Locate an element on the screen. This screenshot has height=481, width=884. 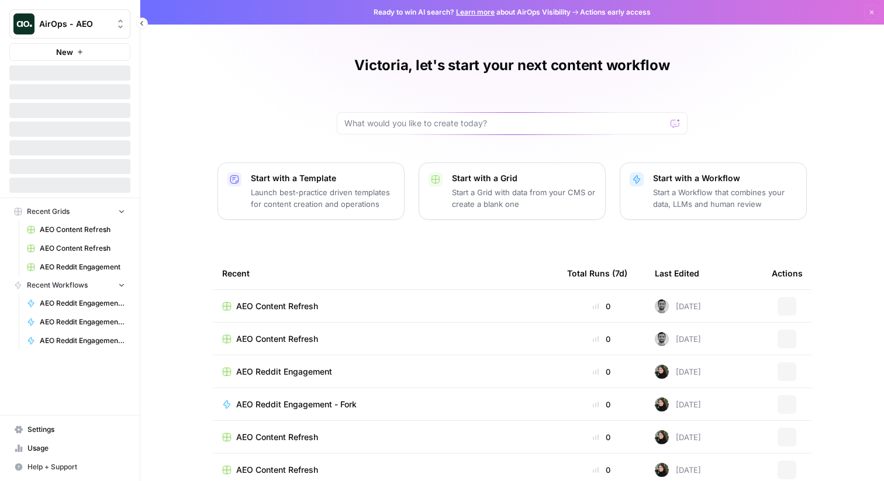
button: Start with a WorkflowStart a Workflow that combines your data, LLMs and human review is located at coordinates (713, 191).